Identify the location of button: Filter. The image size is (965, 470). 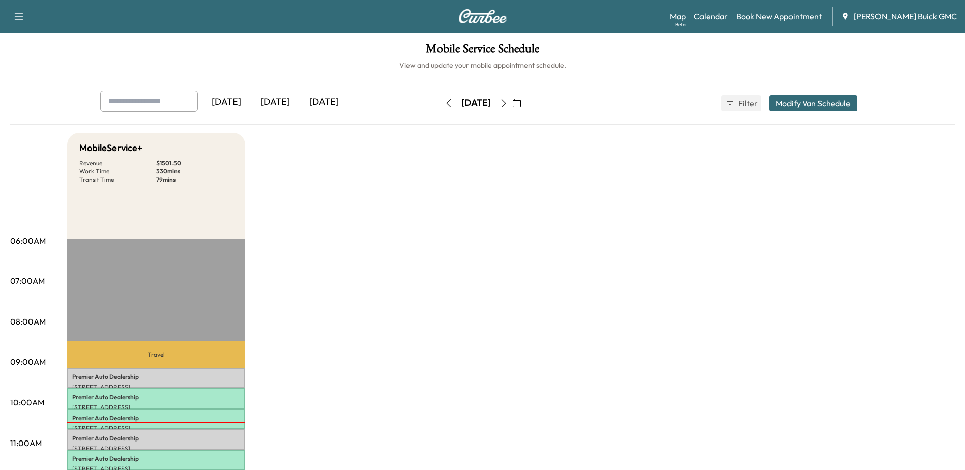
(741, 103).